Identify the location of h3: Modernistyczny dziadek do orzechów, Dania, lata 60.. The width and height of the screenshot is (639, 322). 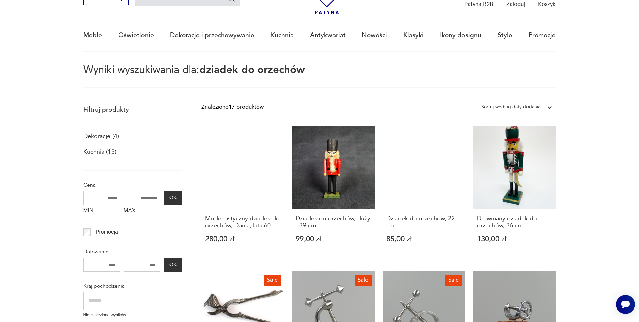
(243, 222).